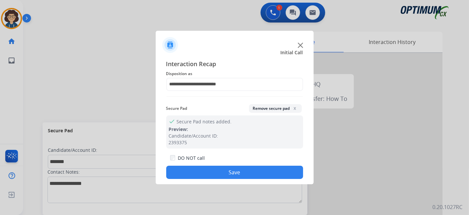 The width and height of the screenshot is (469, 215). What do you see at coordinates (235, 132) in the screenshot?
I see `div: Secure Pad notes added.` at bounding box center [235, 132].